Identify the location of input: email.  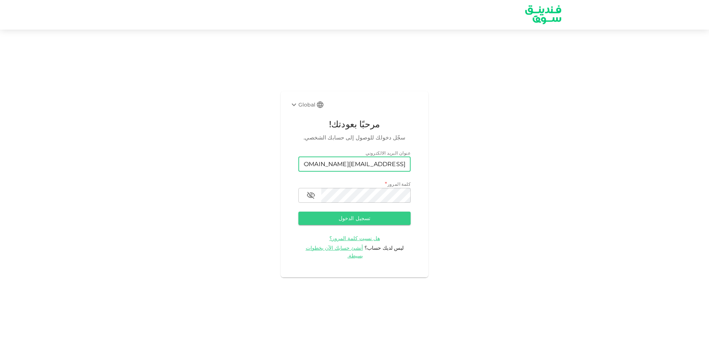
(355, 164).